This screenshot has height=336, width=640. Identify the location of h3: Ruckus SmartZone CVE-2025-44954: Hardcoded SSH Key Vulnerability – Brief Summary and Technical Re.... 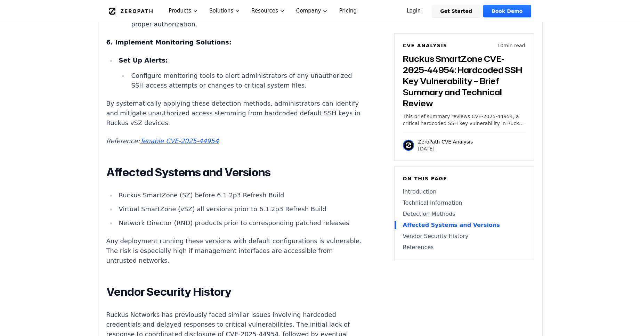
(464, 81).